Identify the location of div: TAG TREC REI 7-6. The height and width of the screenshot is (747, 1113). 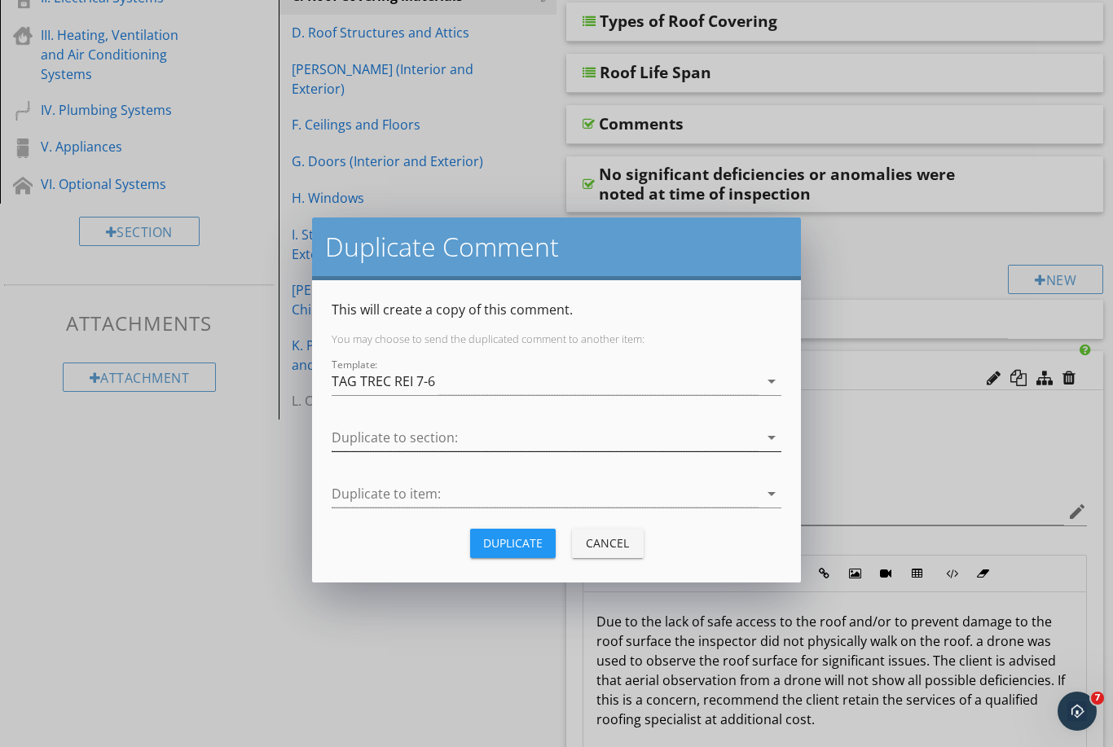
(383, 381).